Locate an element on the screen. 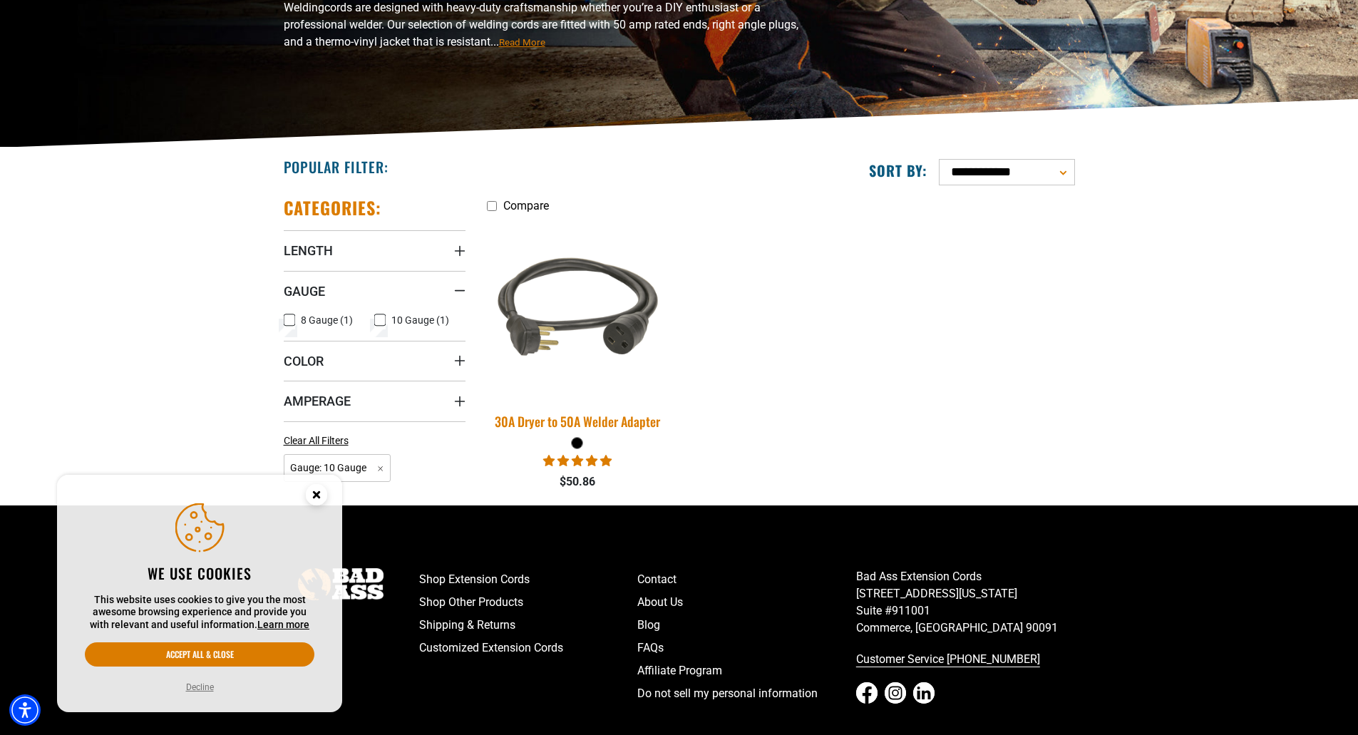 Image resolution: width=1358 pixels, height=735 pixels. div: 30A Dryer to 50A Welder Adapter is located at coordinates (577, 421).